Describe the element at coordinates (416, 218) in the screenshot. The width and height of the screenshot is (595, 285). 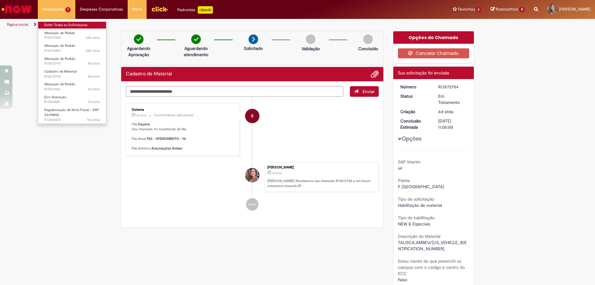
I see `b: Tipo de habilitação` at that location.